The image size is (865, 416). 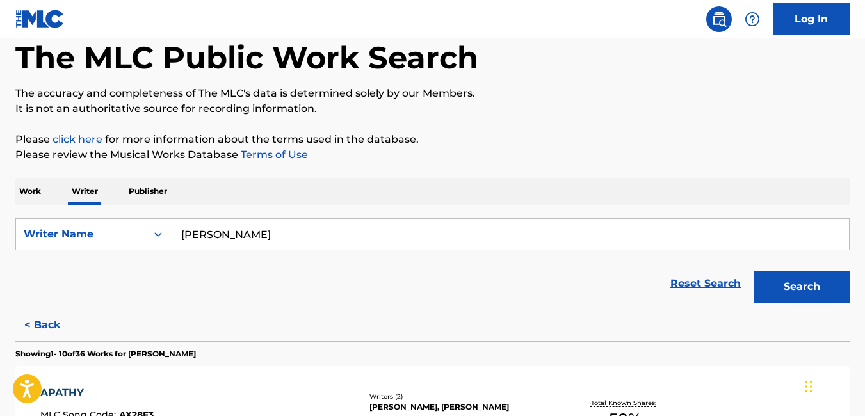 What do you see at coordinates (809, 387) in the screenshot?
I see `div: Drag` at bounding box center [809, 387].